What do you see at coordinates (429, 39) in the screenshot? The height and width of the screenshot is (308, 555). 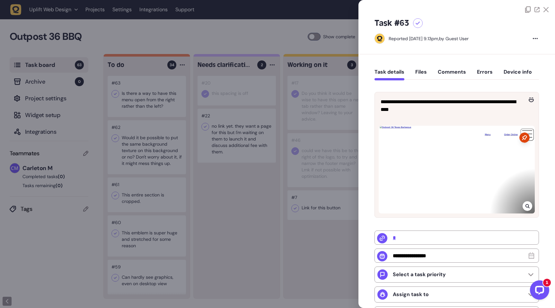 I see `div: by Guest User` at bounding box center [429, 39].